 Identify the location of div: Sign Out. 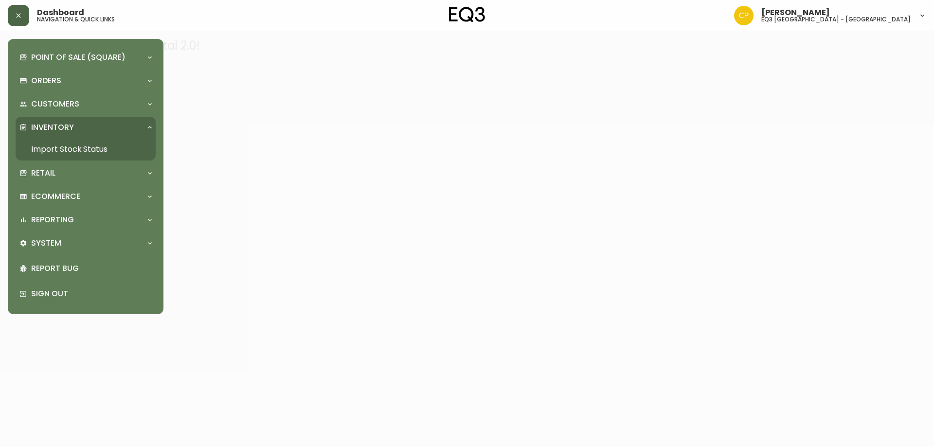
(86, 294).